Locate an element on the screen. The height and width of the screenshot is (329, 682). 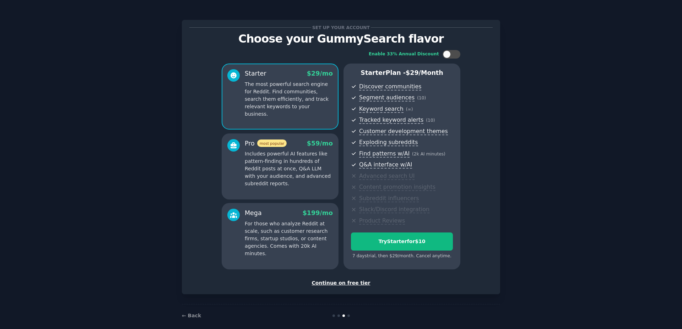
div: Continue on free tier is located at coordinates (341, 283).